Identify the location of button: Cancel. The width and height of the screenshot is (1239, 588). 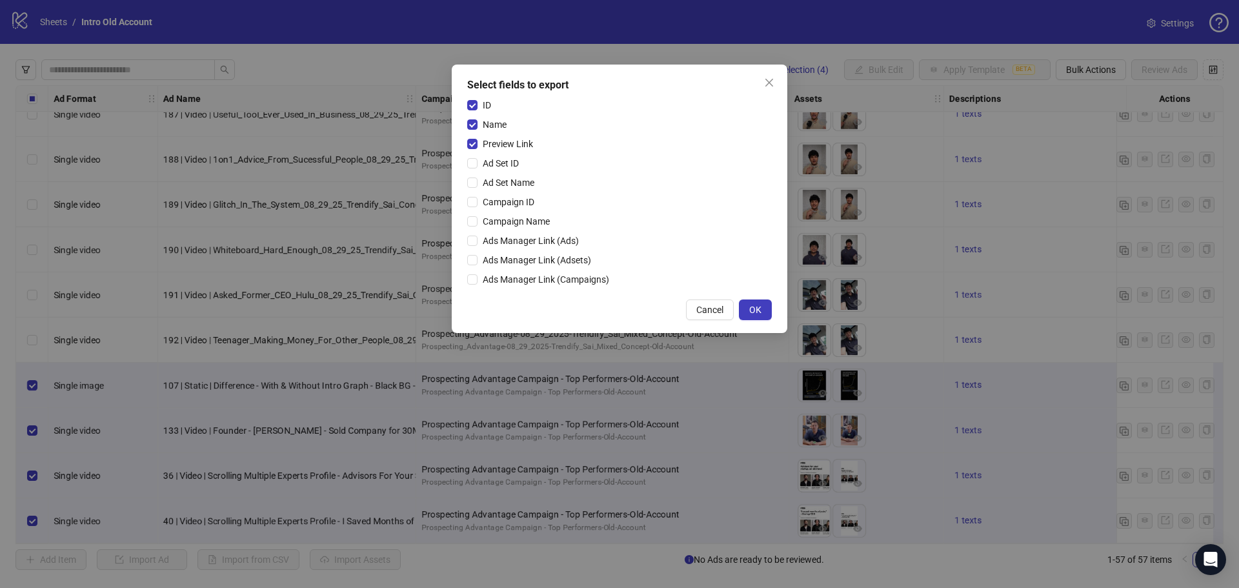
(710, 310).